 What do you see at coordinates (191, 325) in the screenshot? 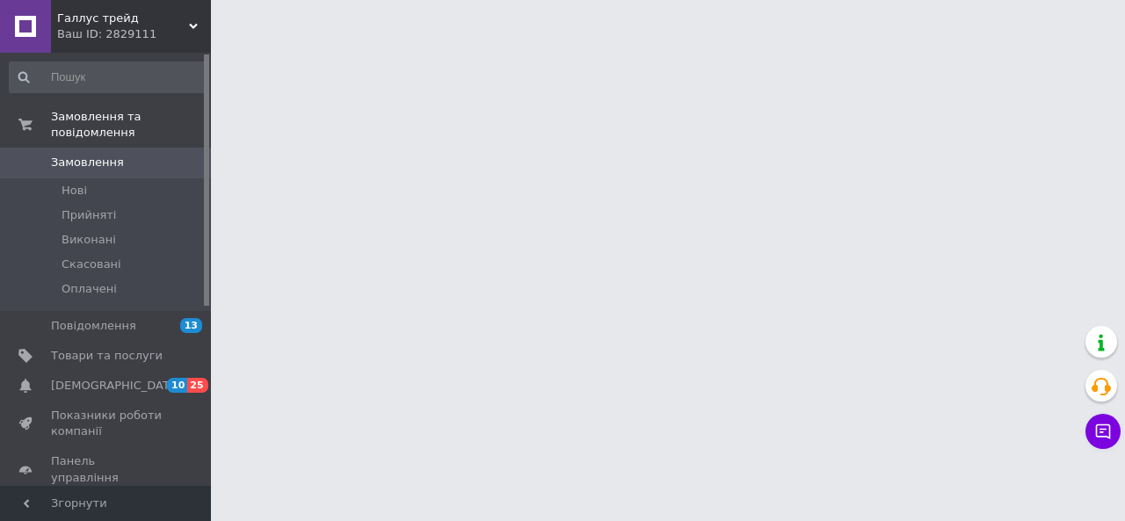
I see `span: 13` at bounding box center [191, 325].